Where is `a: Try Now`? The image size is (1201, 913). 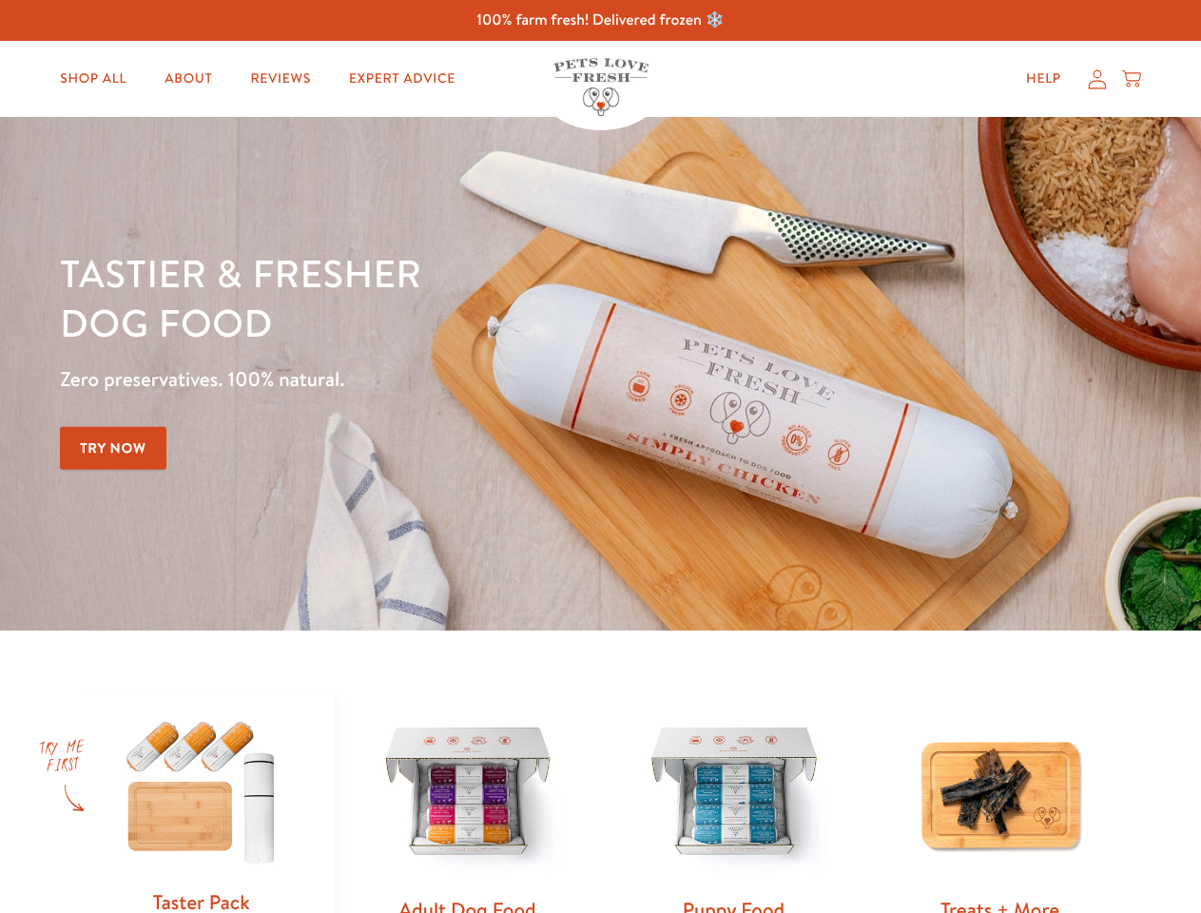
a: Try Now is located at coordinates (113, 448).